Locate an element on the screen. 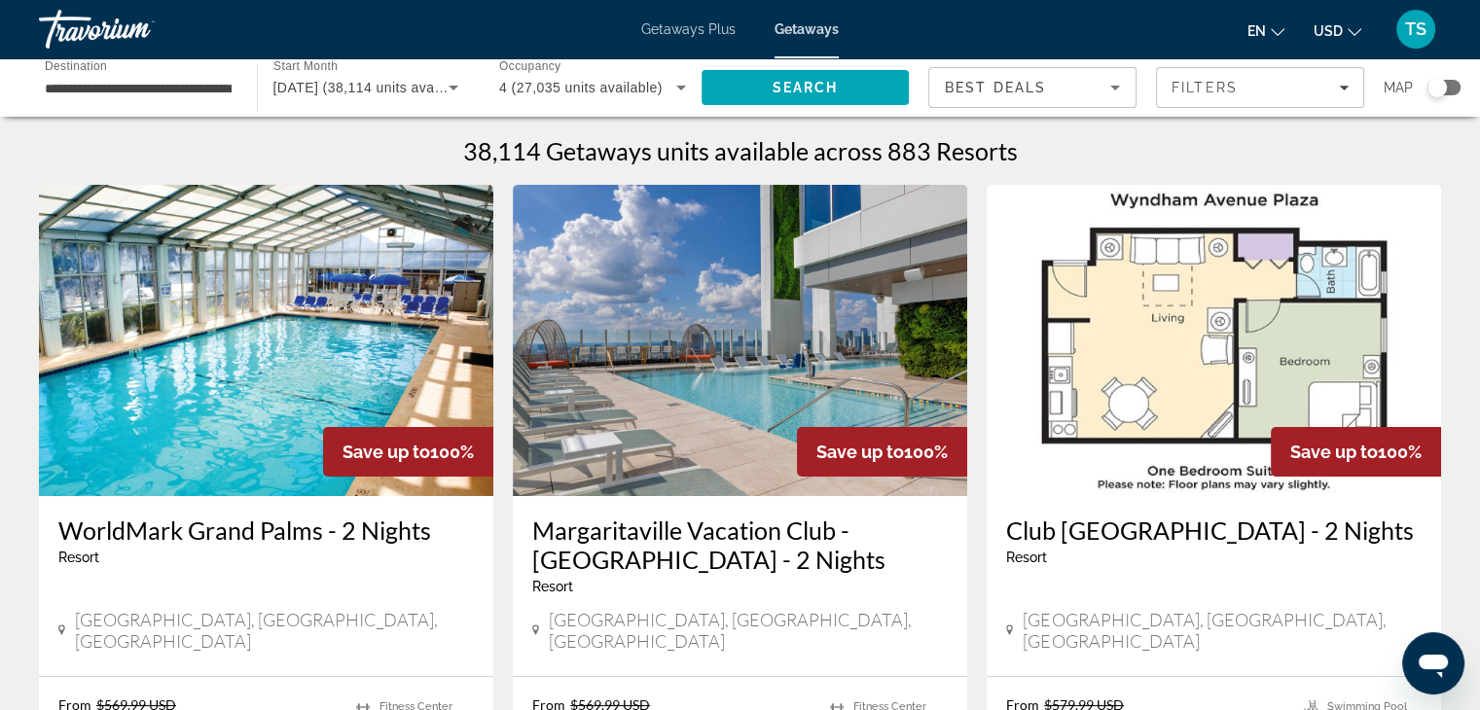 Image resolution: width=1480 pixels, height=710 pixels. button: User Menu is located at coordinates (1416, 29).